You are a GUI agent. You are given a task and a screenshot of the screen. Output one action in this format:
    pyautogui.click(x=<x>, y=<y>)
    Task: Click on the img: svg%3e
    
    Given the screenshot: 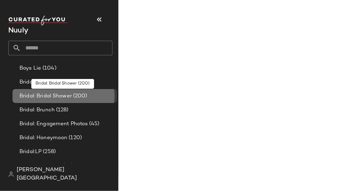 What is the action you would take?
    pyautogui.click(x=11, y=174)
    